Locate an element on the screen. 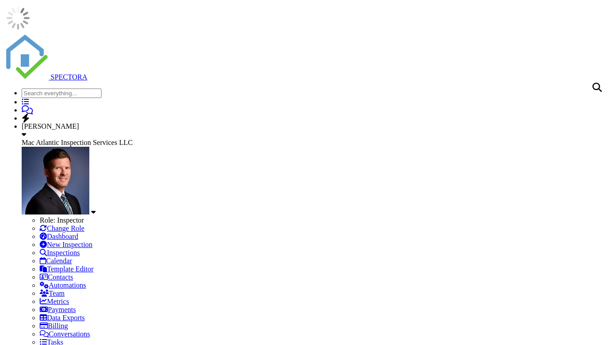  a: Inspections is located at coordinates (60, 252).